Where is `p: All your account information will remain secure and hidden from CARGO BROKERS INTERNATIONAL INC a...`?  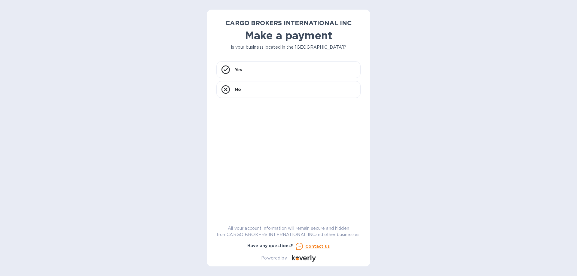
p: All your account information will remain secure and hidden from CARGO BROKERS INTERNATIONAL INC a... is located at coordinates (289, 232).